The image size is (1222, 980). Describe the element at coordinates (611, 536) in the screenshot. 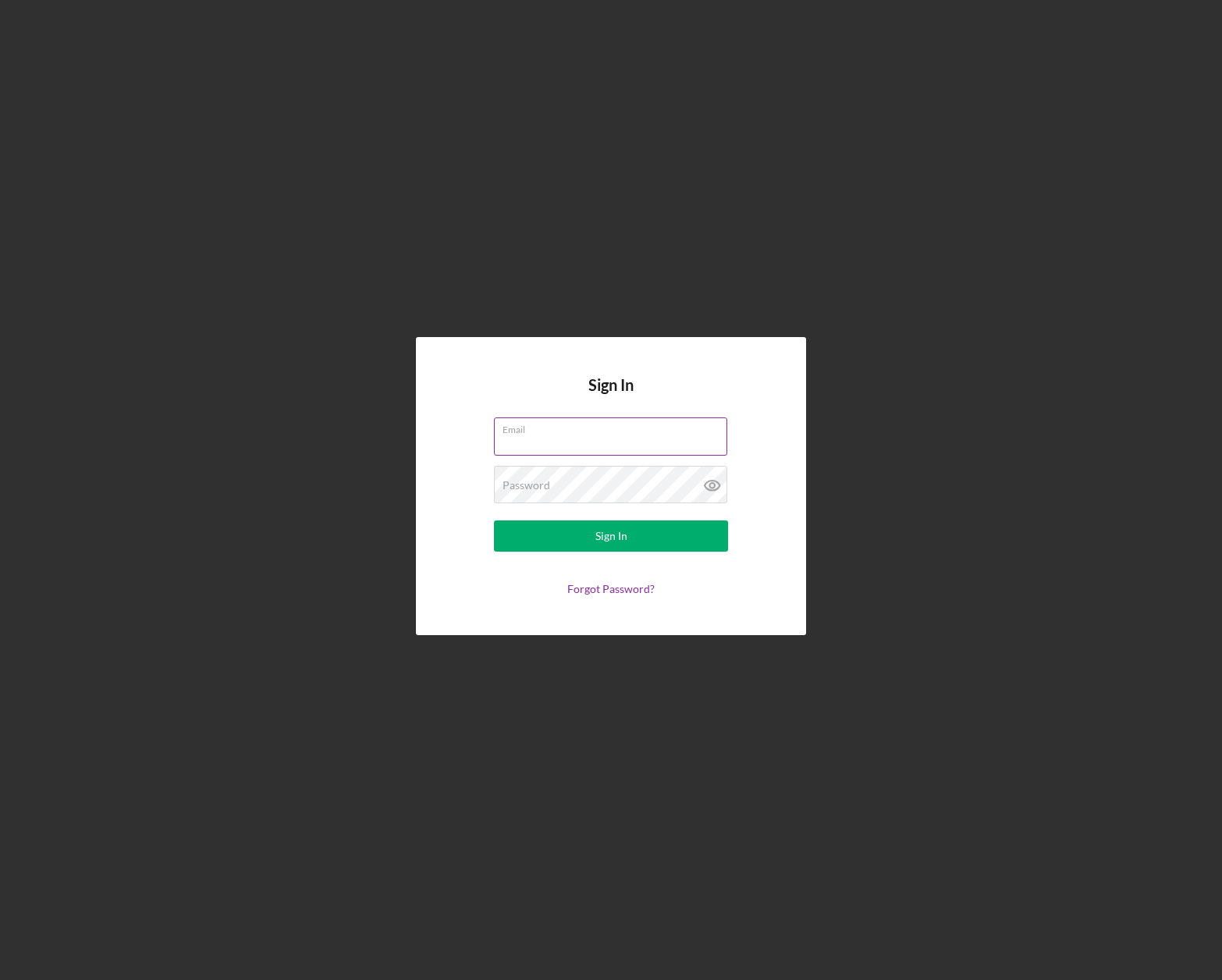

I see `div: Sign In` at that location.